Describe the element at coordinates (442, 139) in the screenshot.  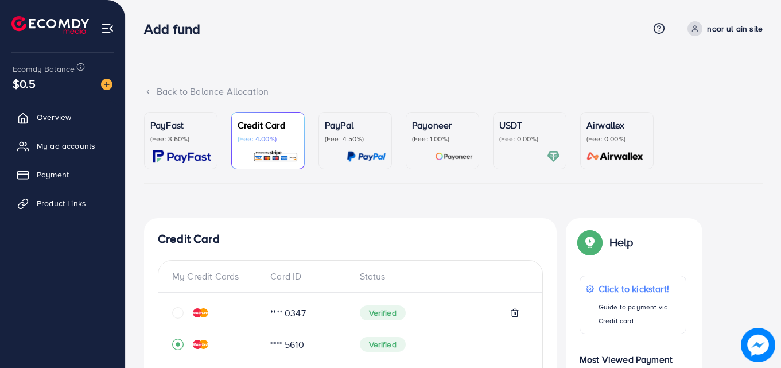
I see `p: (Fee: 1.00%)` at that location.